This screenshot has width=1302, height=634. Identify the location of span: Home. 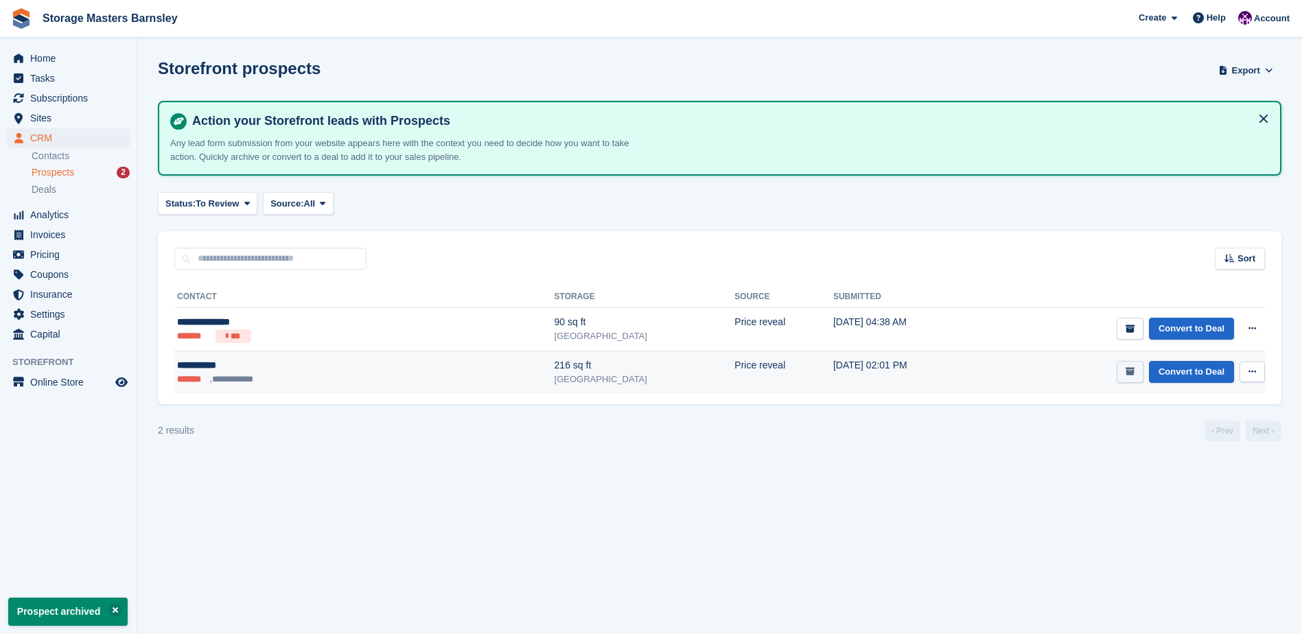
(71, 58).